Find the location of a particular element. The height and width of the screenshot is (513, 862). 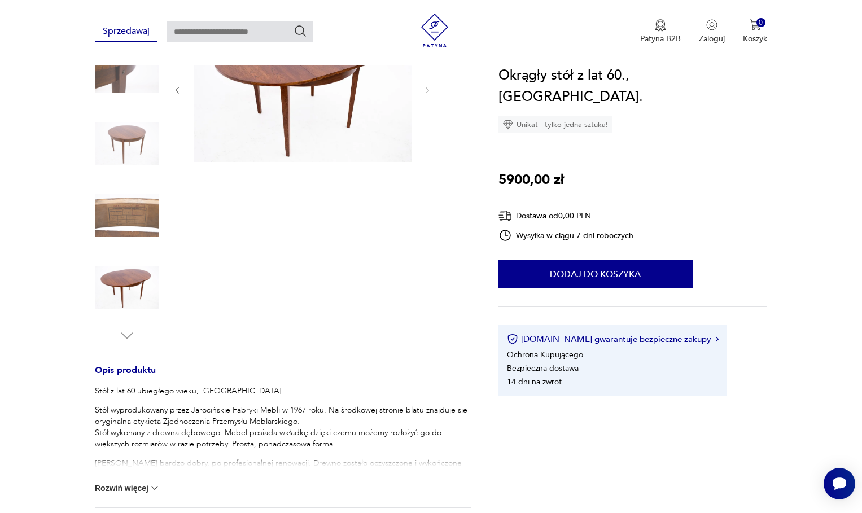

li: Ochrona Kupującego is located at coordinates (545, 355).